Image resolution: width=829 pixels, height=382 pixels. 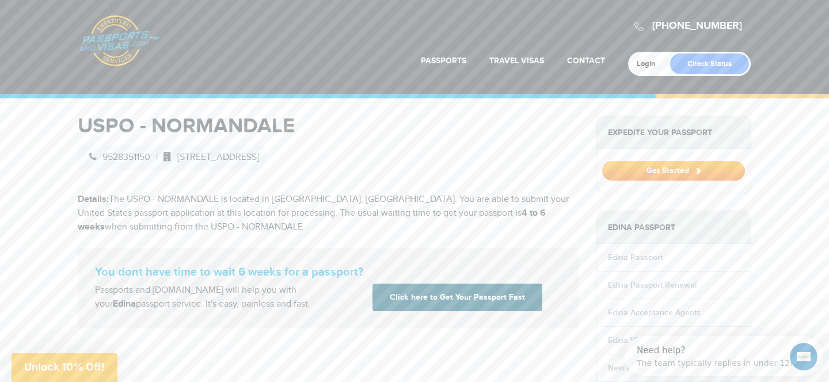 I want to click on a: Edina Passport, so click(x=635, y=257).